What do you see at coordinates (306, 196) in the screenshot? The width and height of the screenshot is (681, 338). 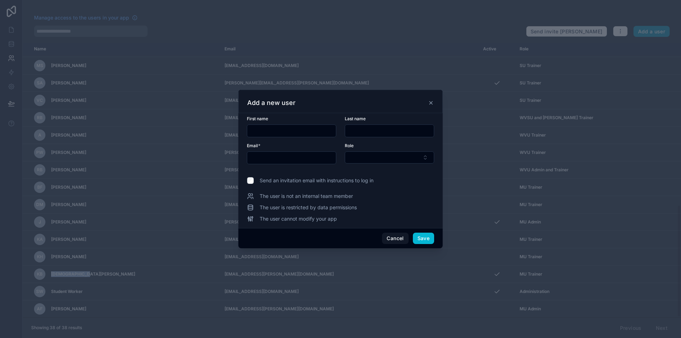 I see `span: The user is not an internal team member` at bounding box center [306, 196].